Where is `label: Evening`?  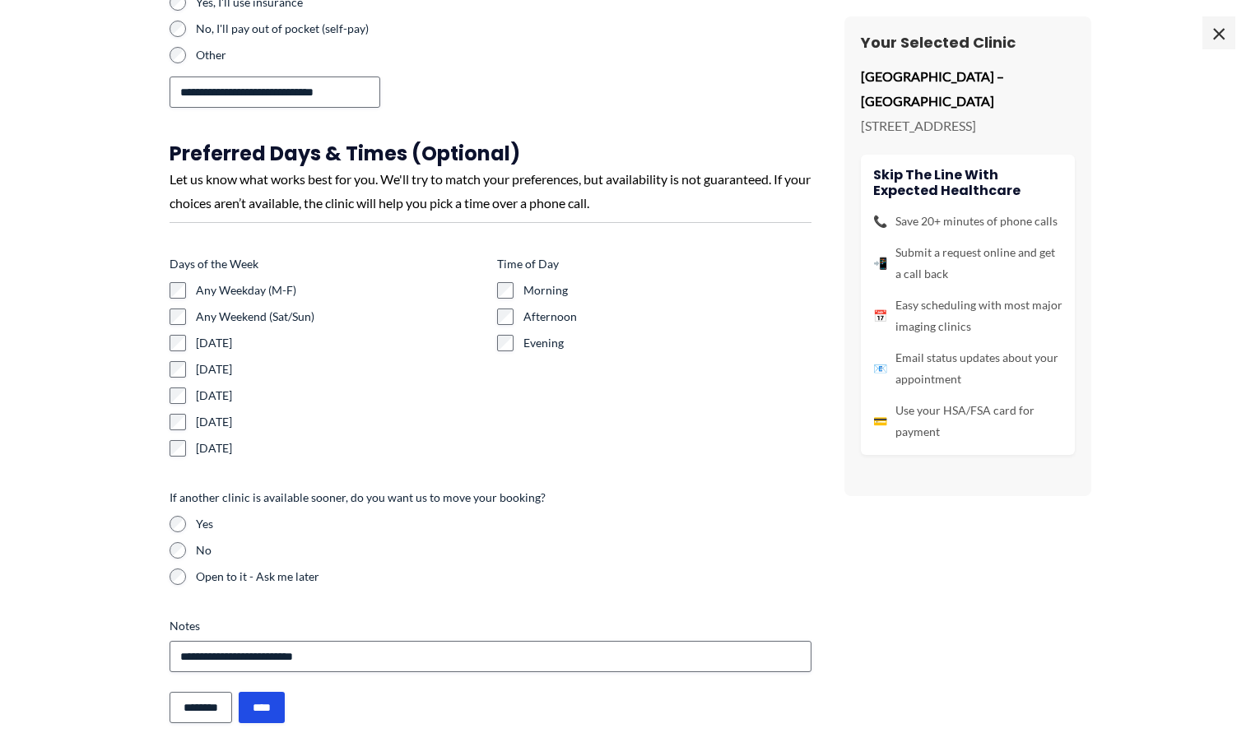
label: Evening is located at coordinates (667, 343).